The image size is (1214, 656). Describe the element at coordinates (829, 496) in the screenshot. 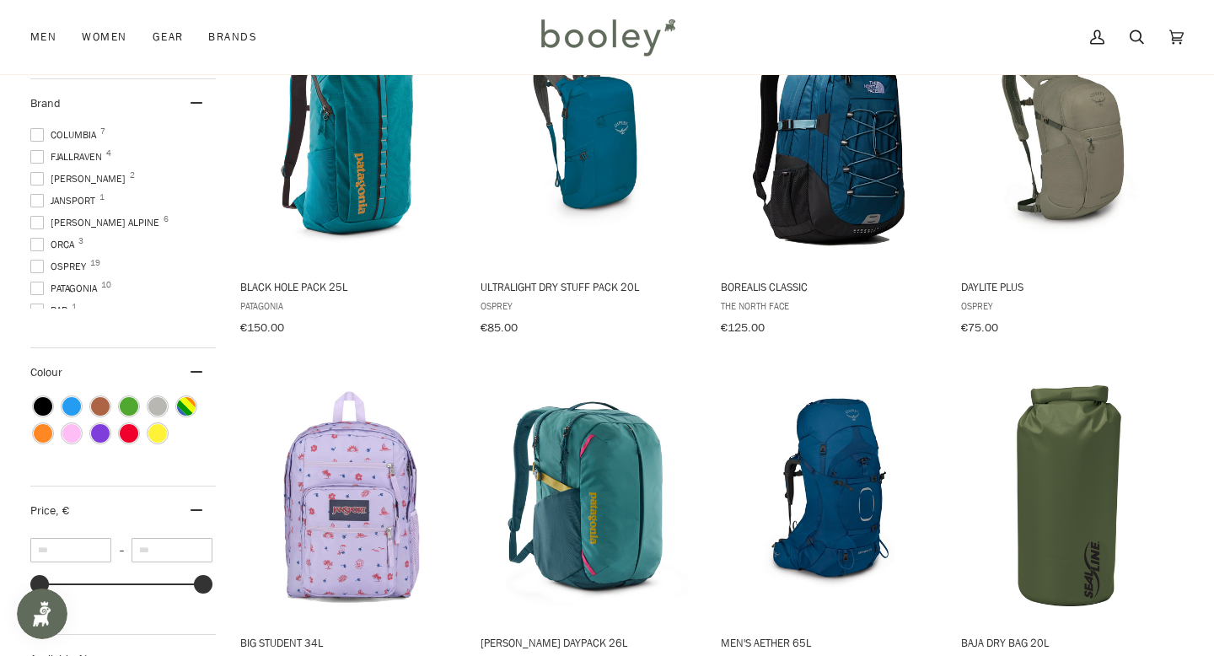

I see `img: Osprey Men's Aether 65L Deep Water Blue - Booley Galway` at that location.